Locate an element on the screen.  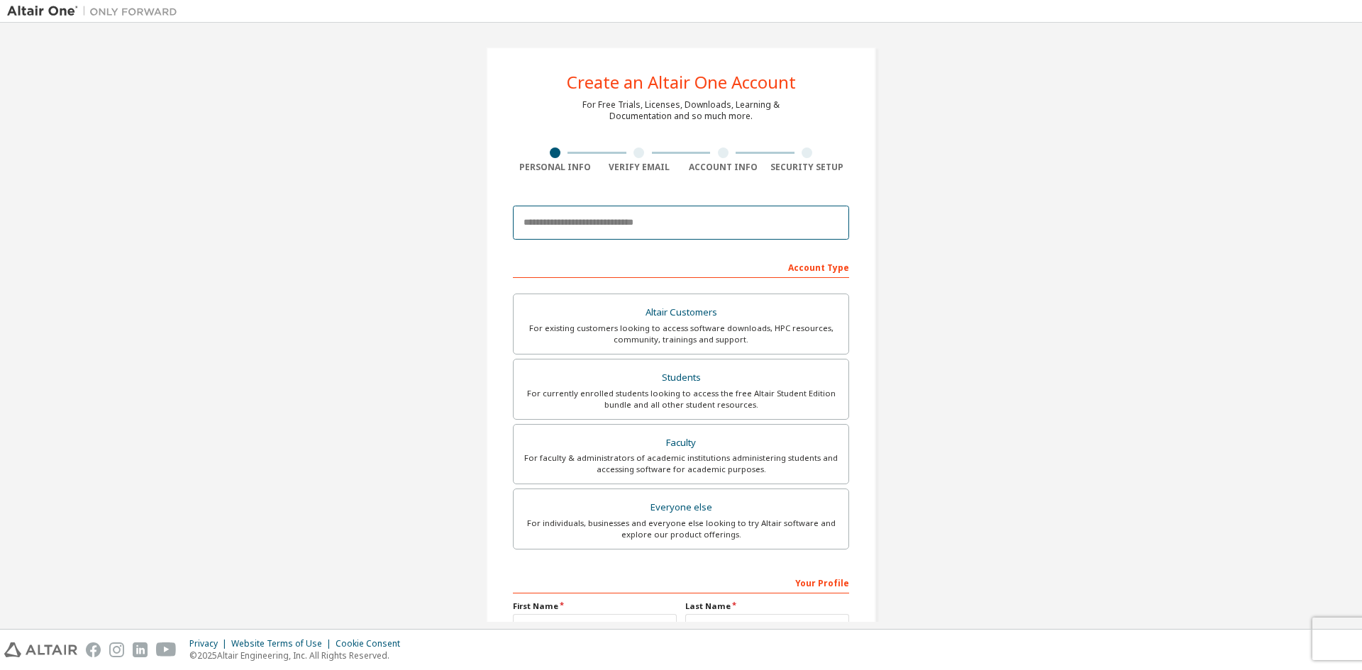
div: Security Setup is located at coordinates (807, 167).